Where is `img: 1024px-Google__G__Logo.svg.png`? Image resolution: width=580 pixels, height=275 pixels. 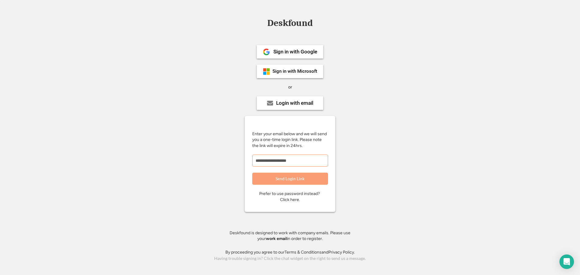
img: 1024px-Google__G__Logo.svg.png is located at coordinates (266, 52).